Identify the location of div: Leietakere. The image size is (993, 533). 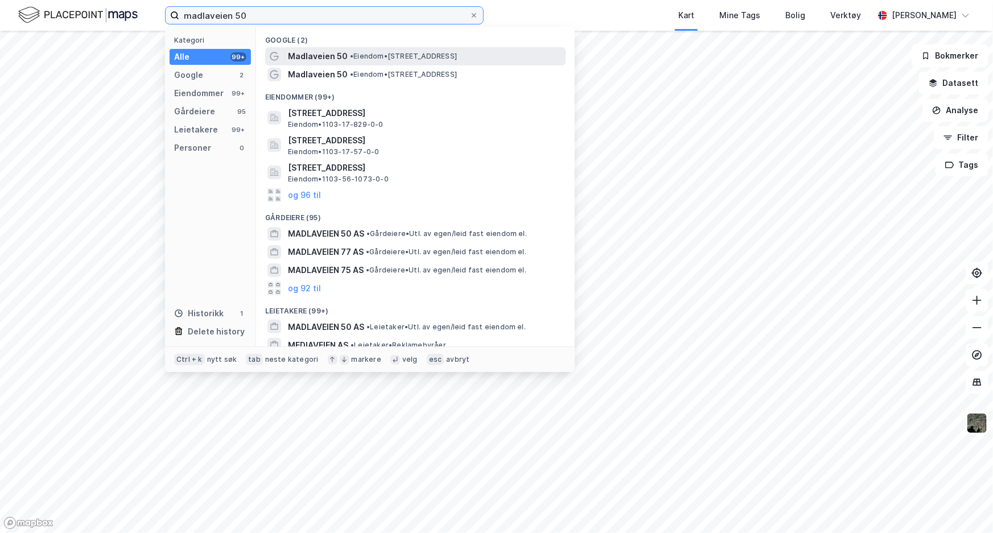
(196, 130).